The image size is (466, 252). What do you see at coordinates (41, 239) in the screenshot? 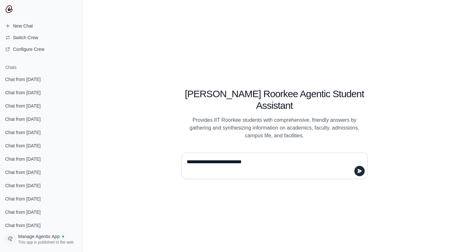
I see `a: Manage Agentic App This app is published to the web` at bounding box center [41, 239].